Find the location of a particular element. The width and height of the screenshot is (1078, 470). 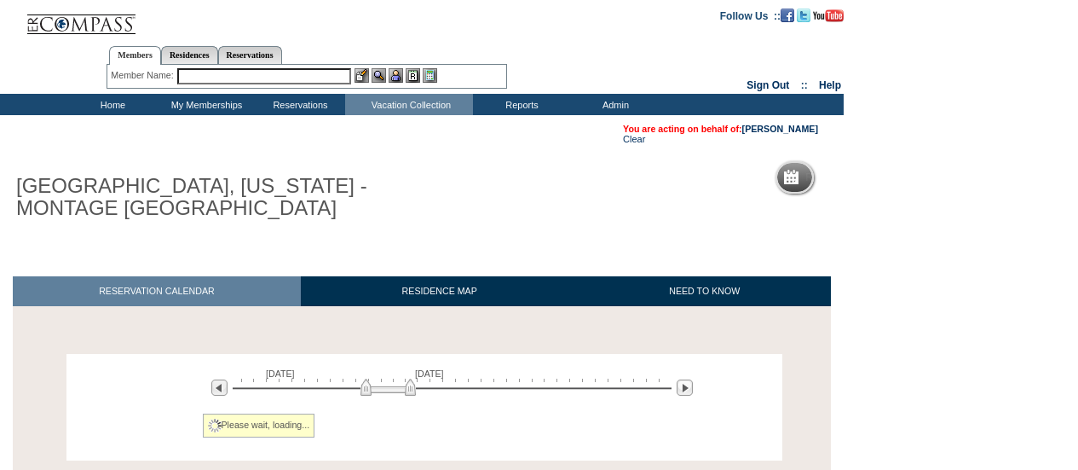

img: Next is located at coordinates (684, 387).